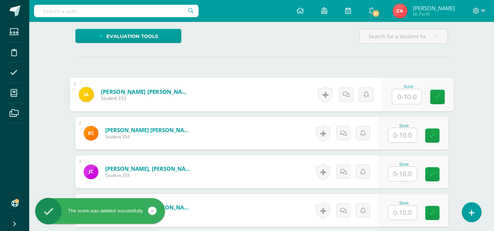  I want to click on img: 1211eed916467ea5ee03a65448f6d56b.png, so click(91, 133).